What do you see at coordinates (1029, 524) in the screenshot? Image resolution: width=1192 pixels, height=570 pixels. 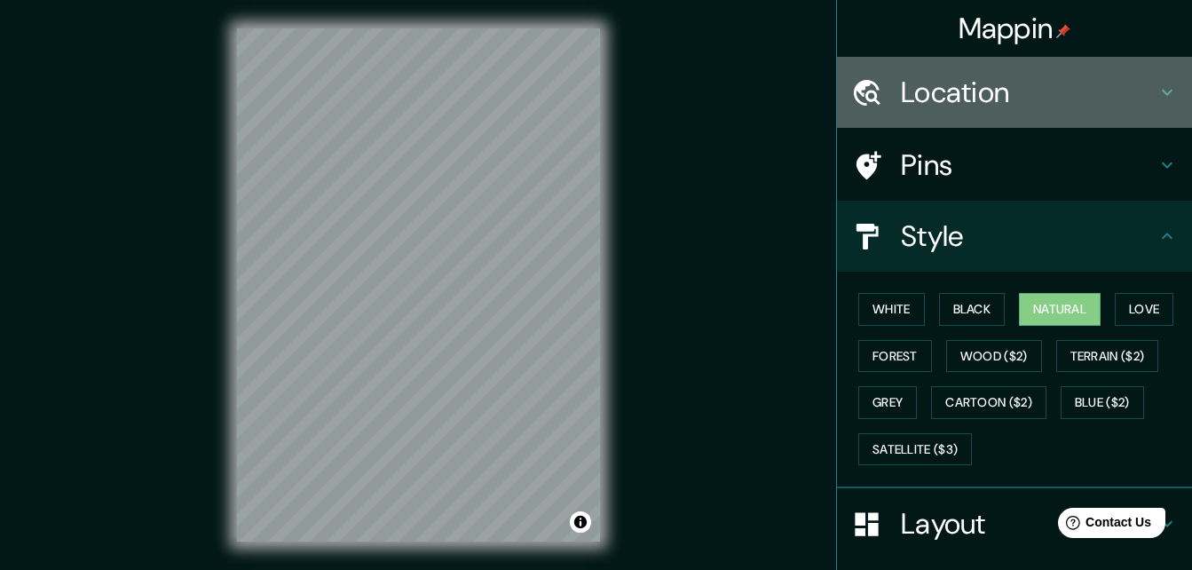 I see `h4: Layout` at bounding box center [1029, 524].